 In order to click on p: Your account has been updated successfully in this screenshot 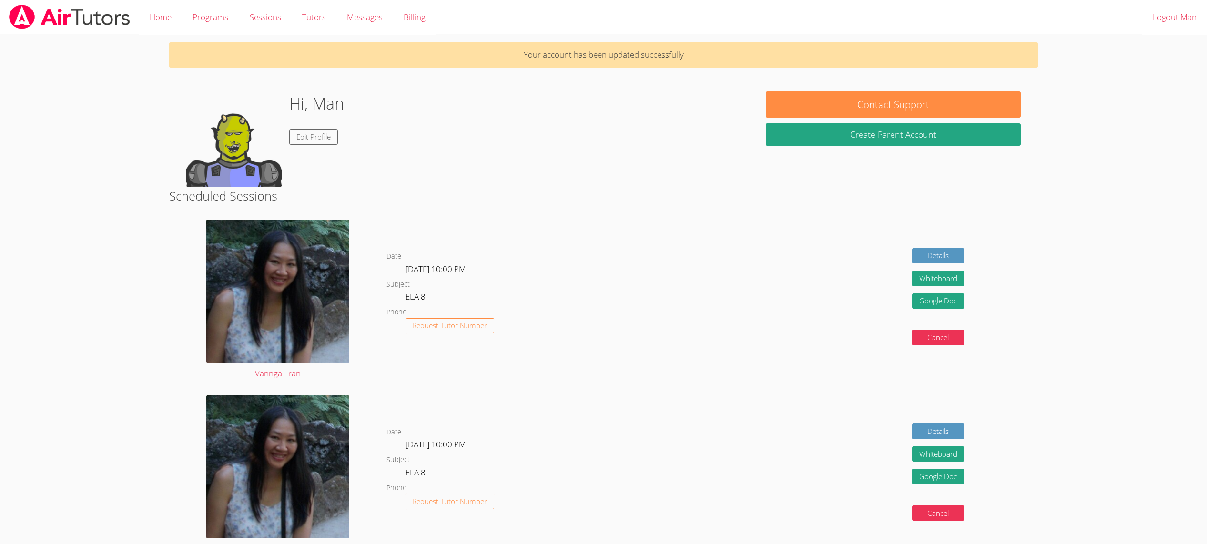, I will do `click(604, 55)`.